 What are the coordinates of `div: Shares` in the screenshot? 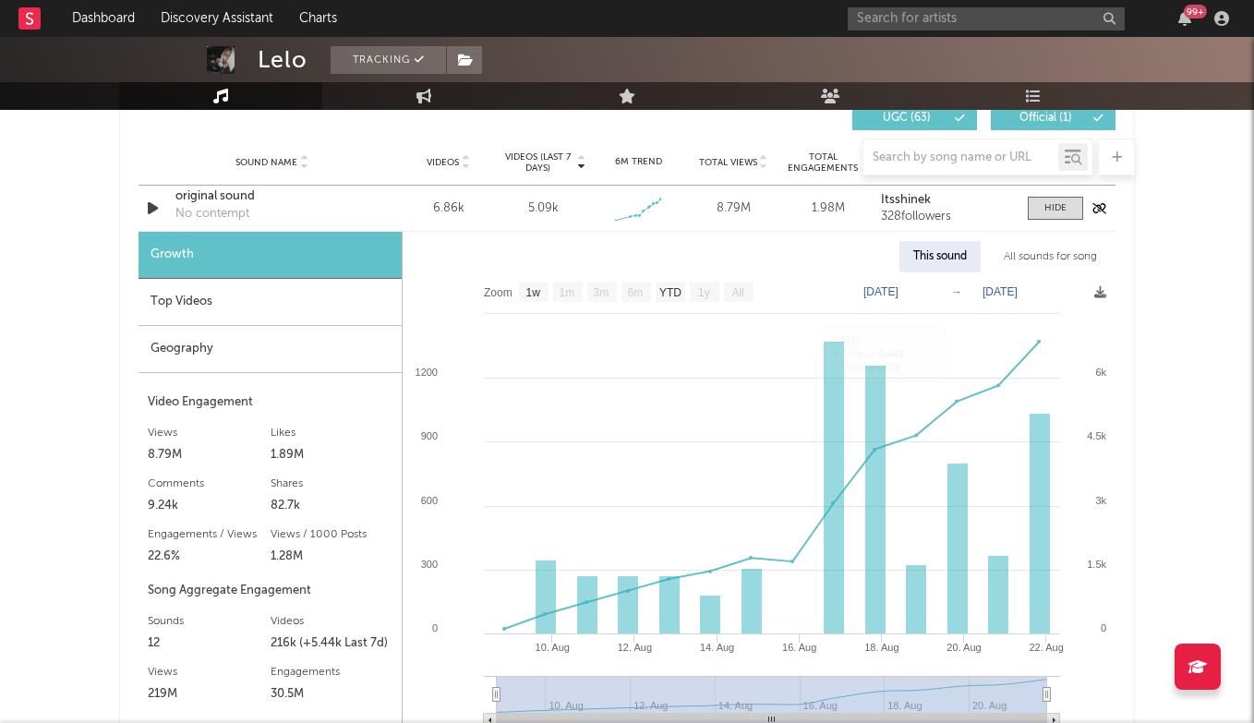 It's located at (331, 484).